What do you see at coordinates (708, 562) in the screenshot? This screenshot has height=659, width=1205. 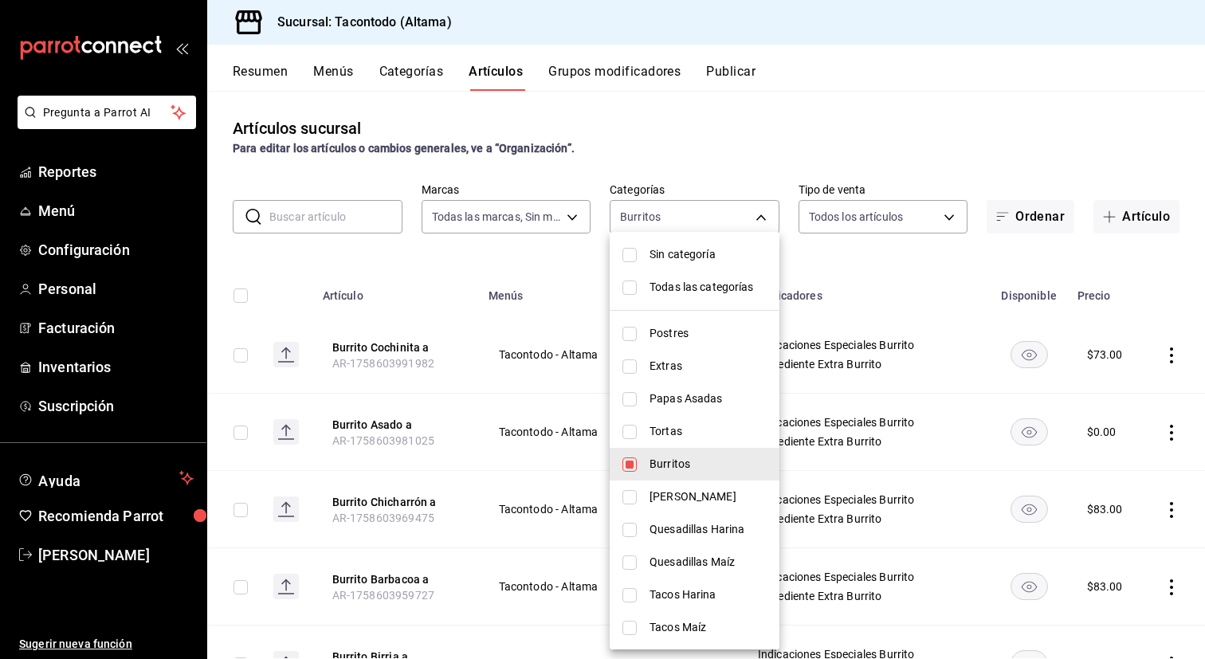 I see `span: Quesadillas Maíz` at bounding box center [708, 562].